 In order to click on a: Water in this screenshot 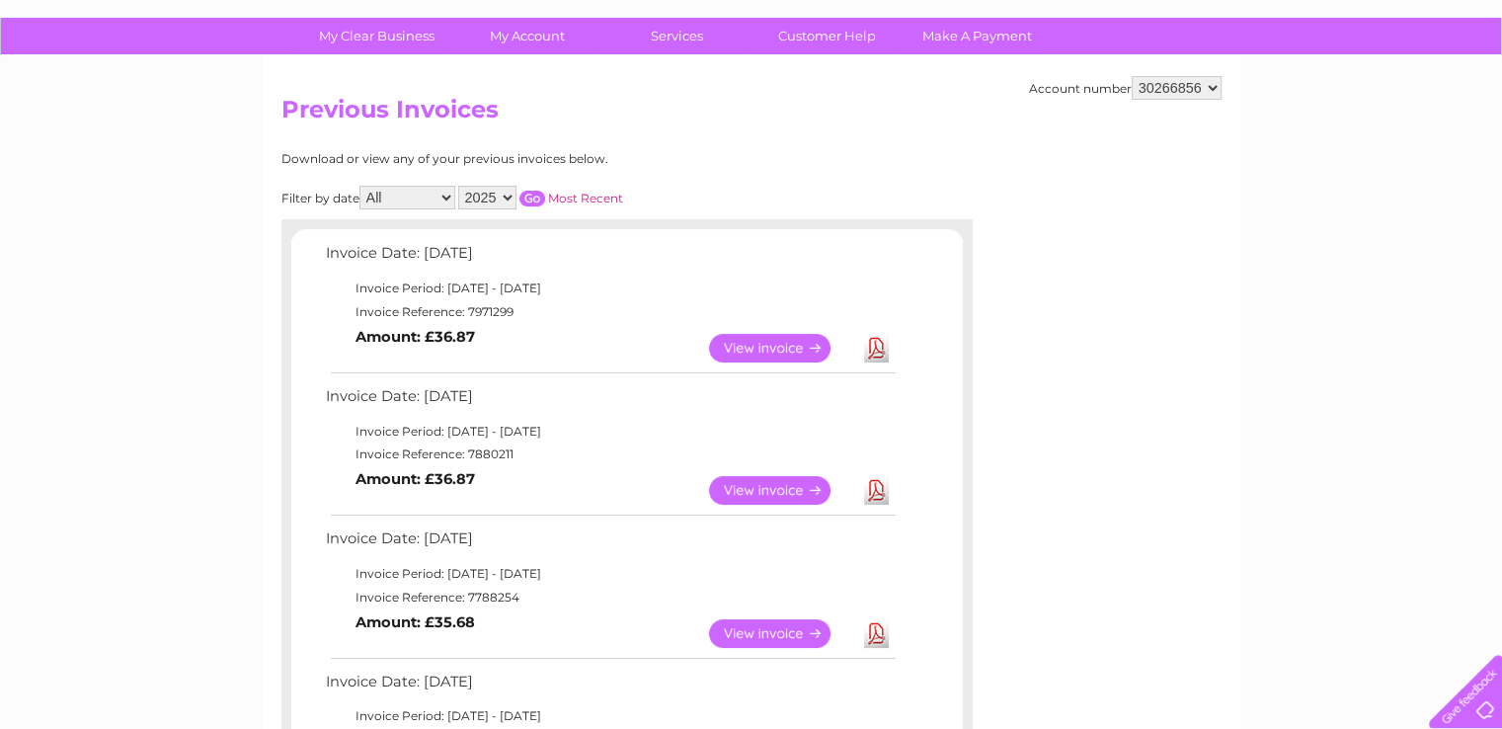, I will do `click(1173, 91)`.